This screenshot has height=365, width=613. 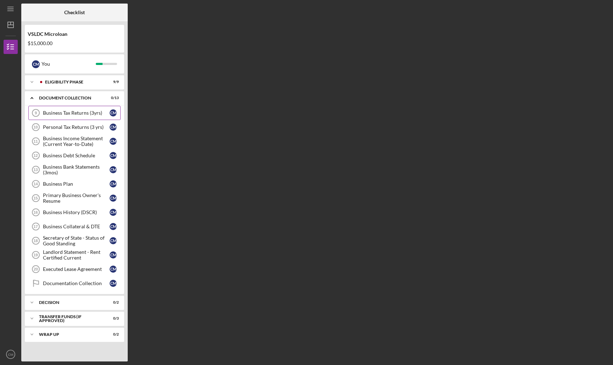 What do you see at coordinates (36, 198) in the screenshot?
I see `tspan: 15` at bounding box center [36, 198].